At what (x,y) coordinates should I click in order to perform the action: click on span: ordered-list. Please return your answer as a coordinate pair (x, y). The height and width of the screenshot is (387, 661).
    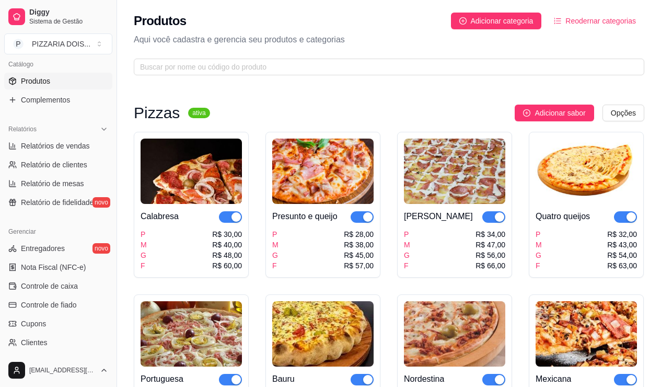
    Looking at the image, I should click on (558, 21).